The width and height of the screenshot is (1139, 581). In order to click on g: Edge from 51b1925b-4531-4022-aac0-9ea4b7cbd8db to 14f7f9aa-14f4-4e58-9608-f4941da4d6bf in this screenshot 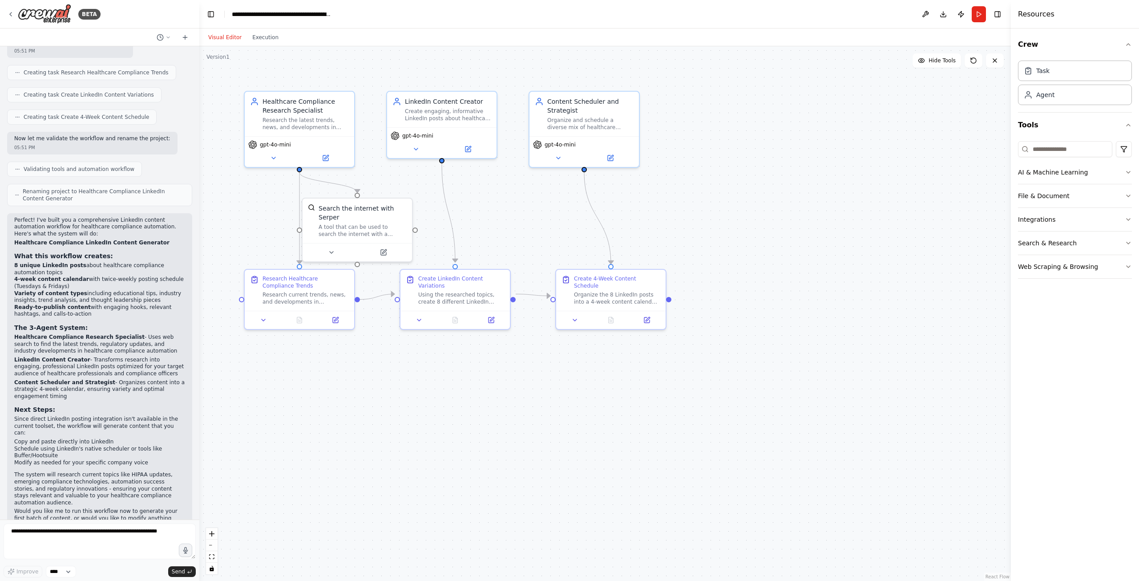, I will do `click(328, 182)`.